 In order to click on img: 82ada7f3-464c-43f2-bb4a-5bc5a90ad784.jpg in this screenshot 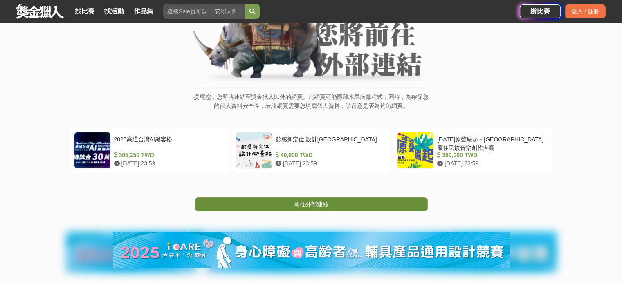, I will do `click(311, 250)`.